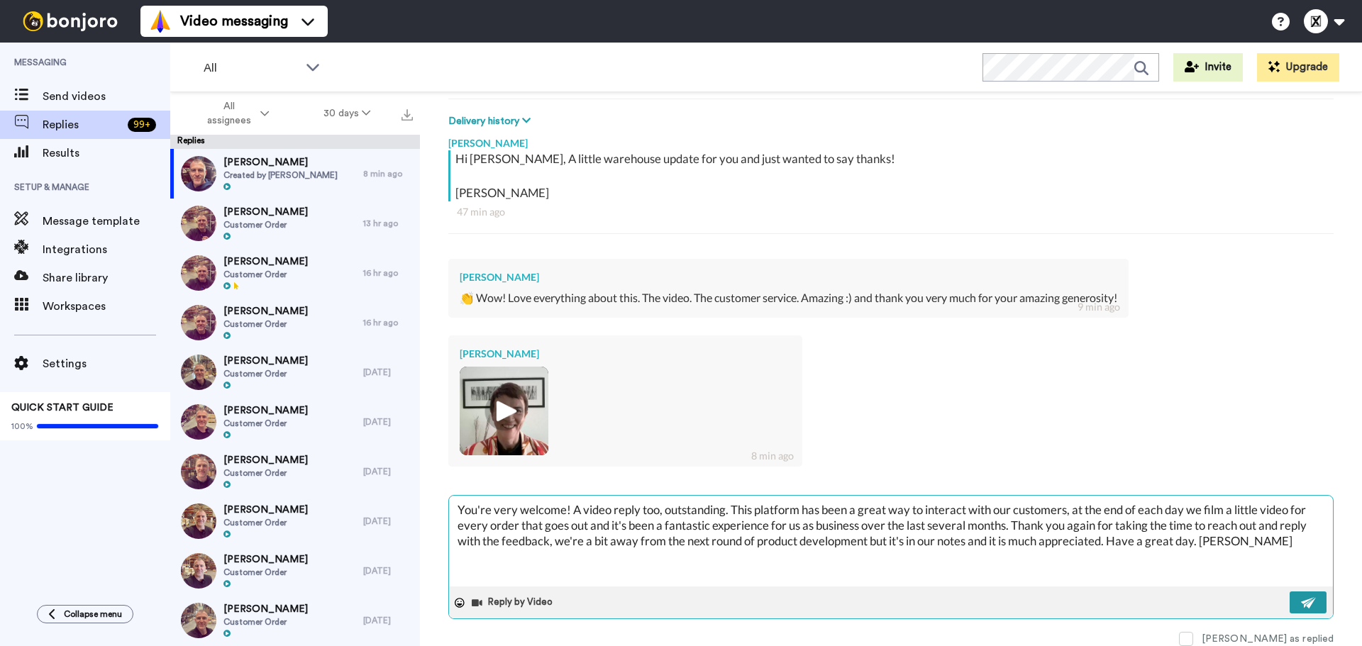 The height and width of the screenshot is (646, 1362). I want to click on span: Integrations, so click(106, 250).